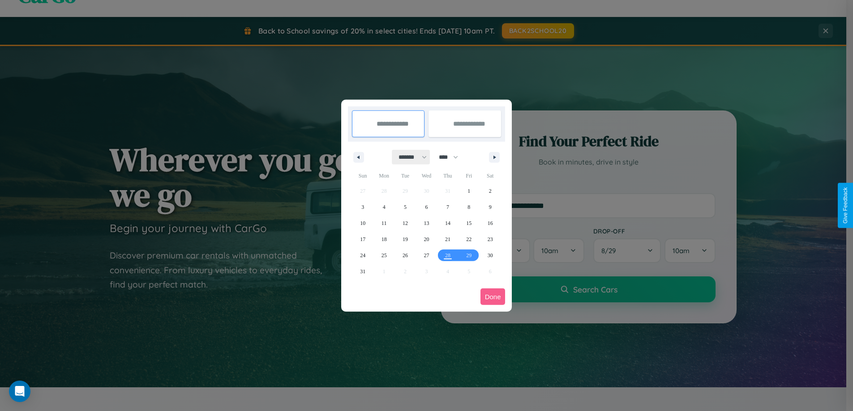 The height and width of the screenshot is (411, 853). I want to click on span: Sat, so click(490, 176).